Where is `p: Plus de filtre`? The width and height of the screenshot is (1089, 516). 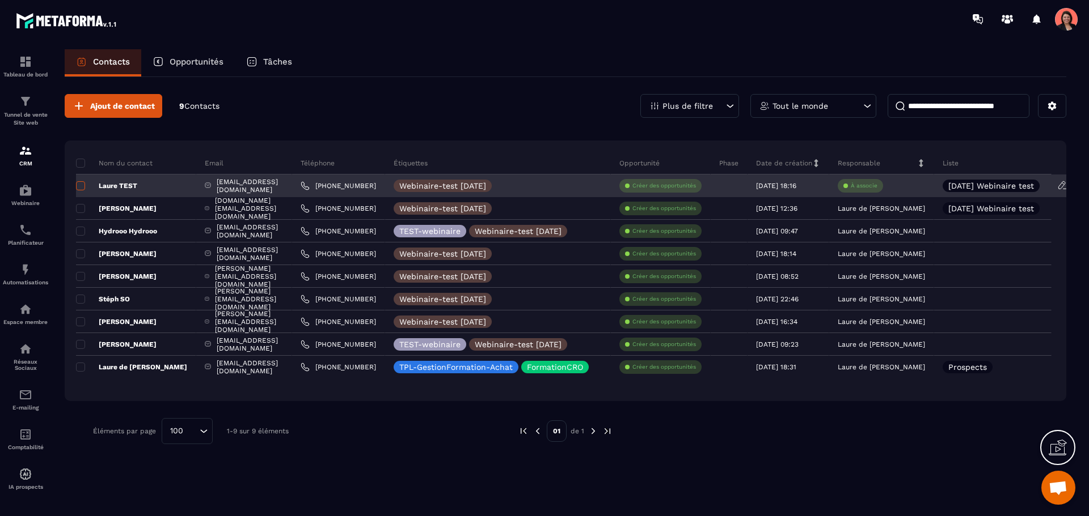
p: Plus de filtre is located at coordinates (687, 106).